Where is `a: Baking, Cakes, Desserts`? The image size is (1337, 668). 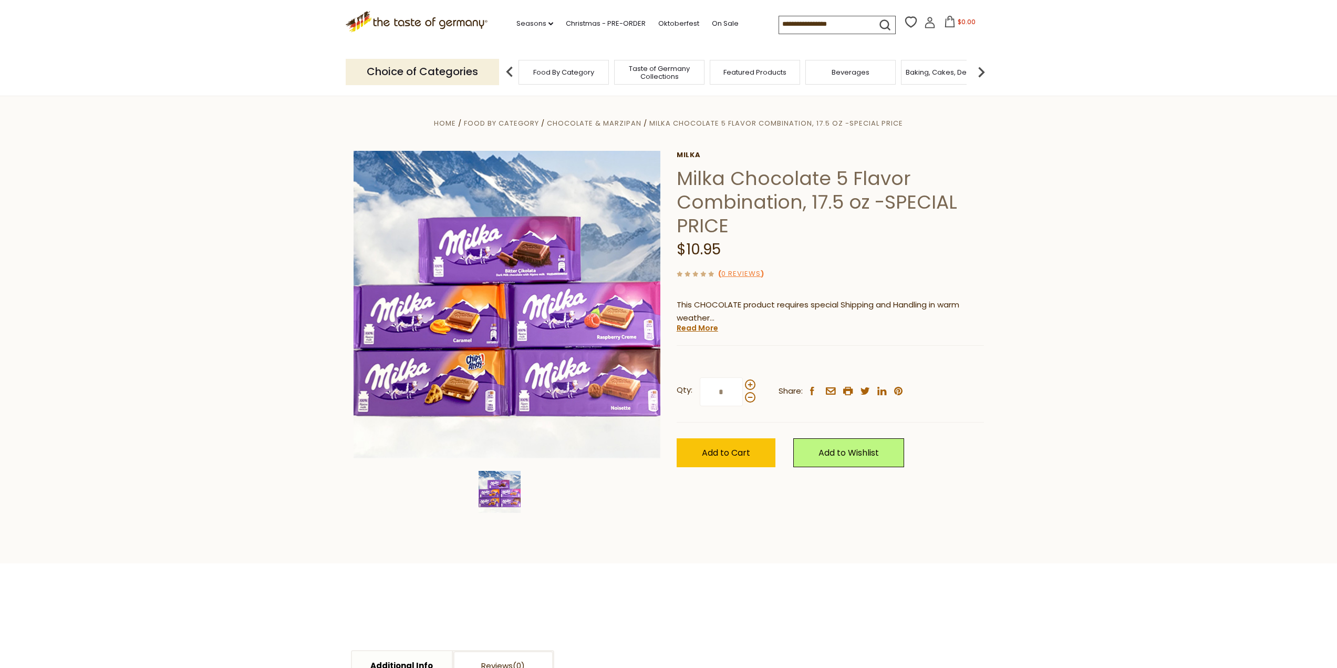
a: Baking, Cakes, Desserts is located at coordinates (946, 72).